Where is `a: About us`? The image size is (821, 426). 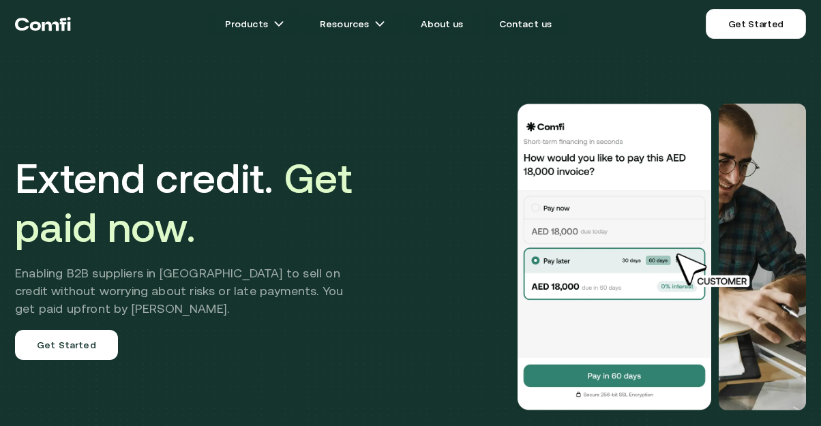
a: About us is located at coordinates (442, 24).